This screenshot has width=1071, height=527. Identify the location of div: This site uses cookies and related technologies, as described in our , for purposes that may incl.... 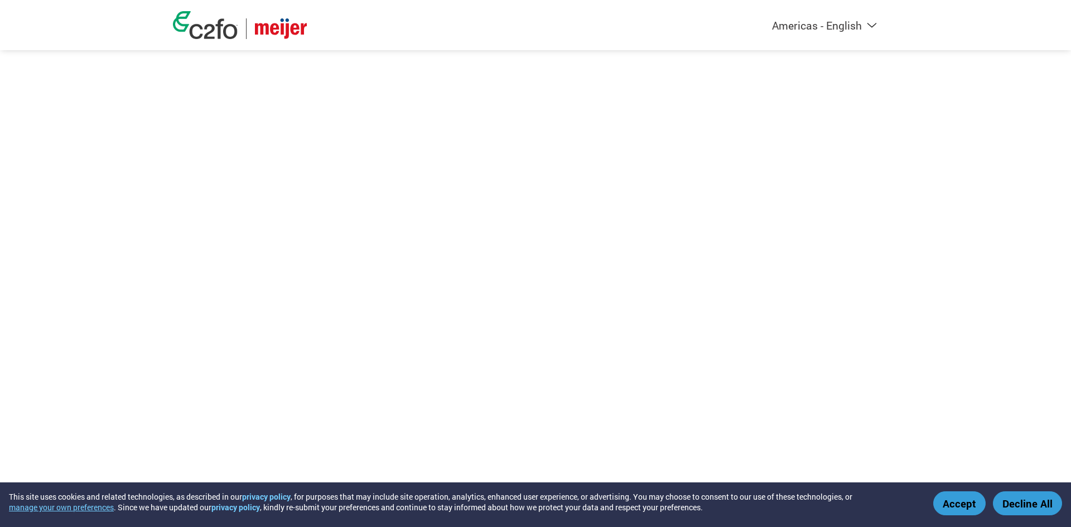
(463, 502).